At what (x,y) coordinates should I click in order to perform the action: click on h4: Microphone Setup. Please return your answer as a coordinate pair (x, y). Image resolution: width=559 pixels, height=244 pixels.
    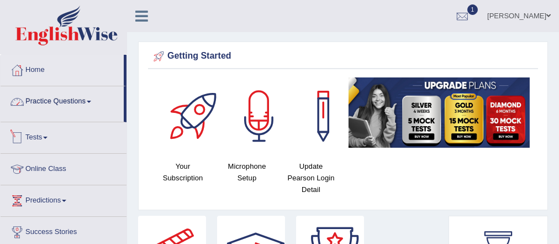
    Looking at the image, I should click on (247, 172).